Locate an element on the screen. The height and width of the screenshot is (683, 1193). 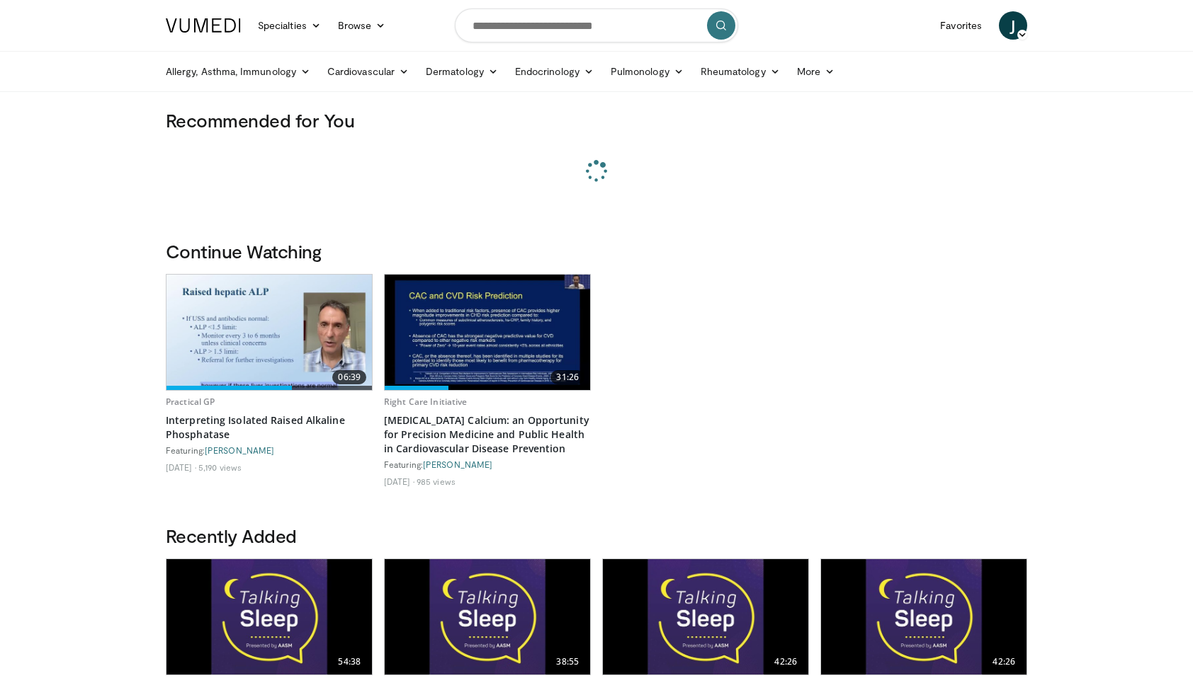
a: Pulmonology is located at coordinates (647, 72).